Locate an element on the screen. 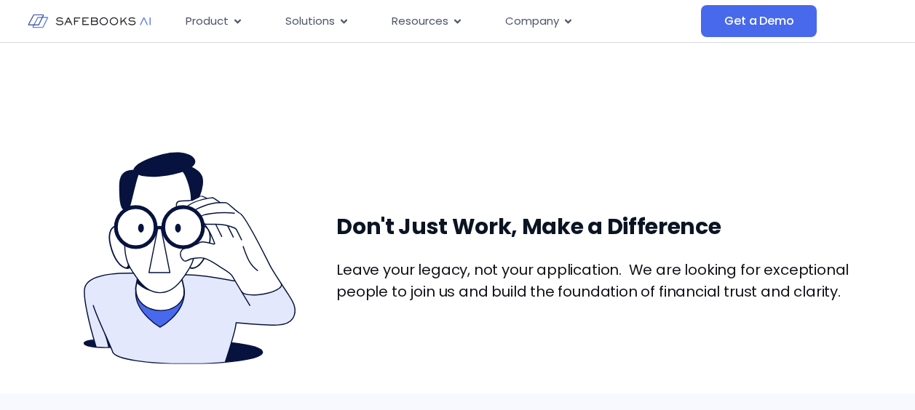 The image size is (915, 410). nav: Menu is located at coordinates (437, 21).